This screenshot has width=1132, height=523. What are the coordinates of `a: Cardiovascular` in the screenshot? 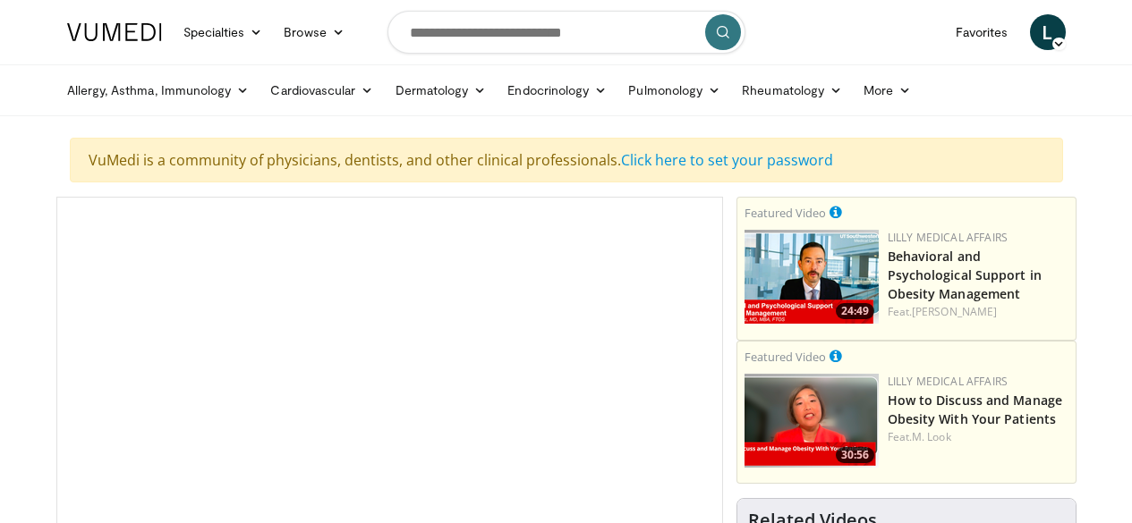 It's located at (321, 90).